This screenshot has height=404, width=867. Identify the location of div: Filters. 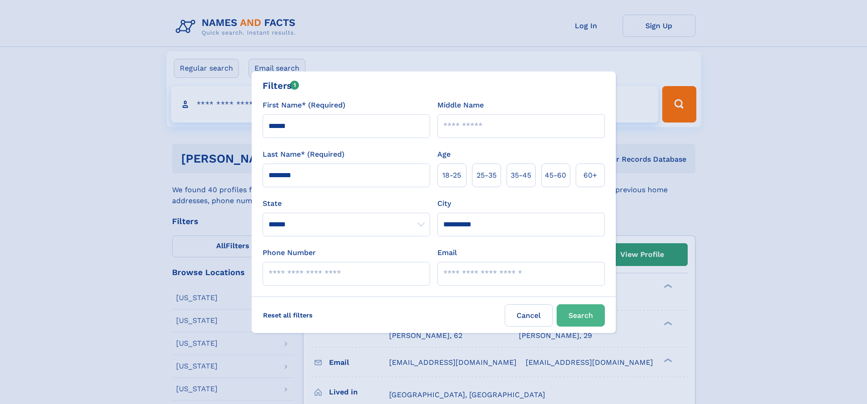
(281, 86).